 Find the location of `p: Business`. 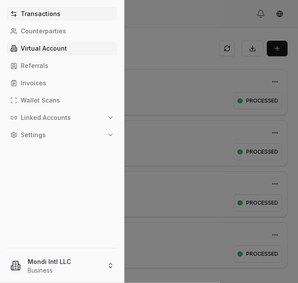

p: Business is located at coordinates (64, 270).